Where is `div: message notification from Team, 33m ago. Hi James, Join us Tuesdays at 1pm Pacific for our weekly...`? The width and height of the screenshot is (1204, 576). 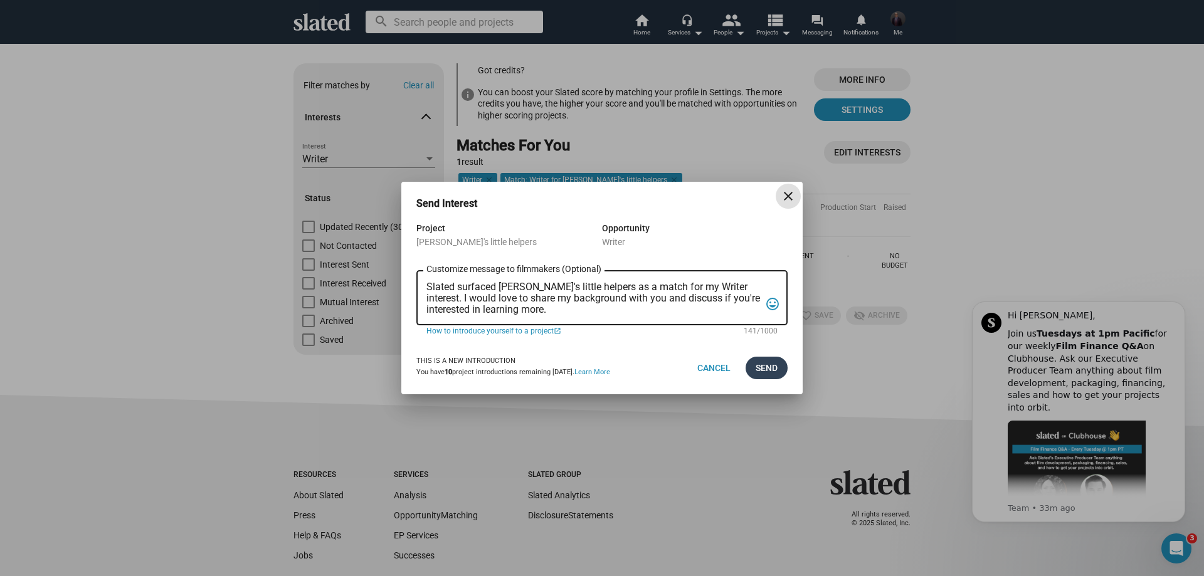
div: message notification from Team, 33m ago. Hi James, Join us Tuesdays at 1pm Pacific for our weekly... is located at coordinates (125, 126).